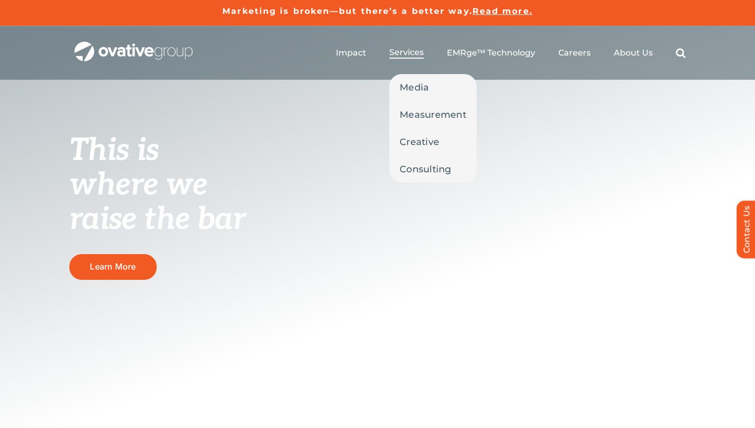  Describe the element at coordinates (503, 11) in the screenshot. I see `span: Read more.` at that location.